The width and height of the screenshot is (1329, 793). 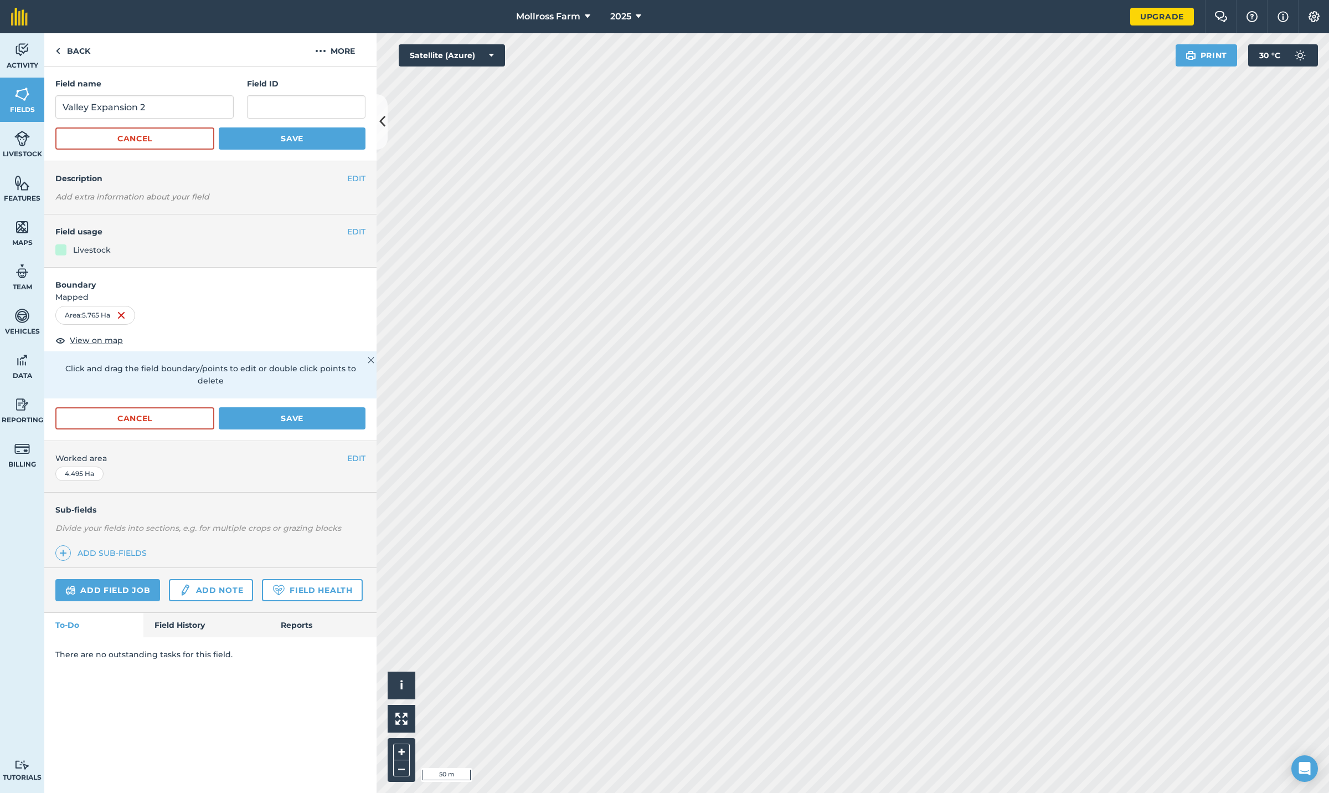 I want to click on p: Click and drag the field boundary/points to edit or double click points to delete, so click(x=210, y=374).